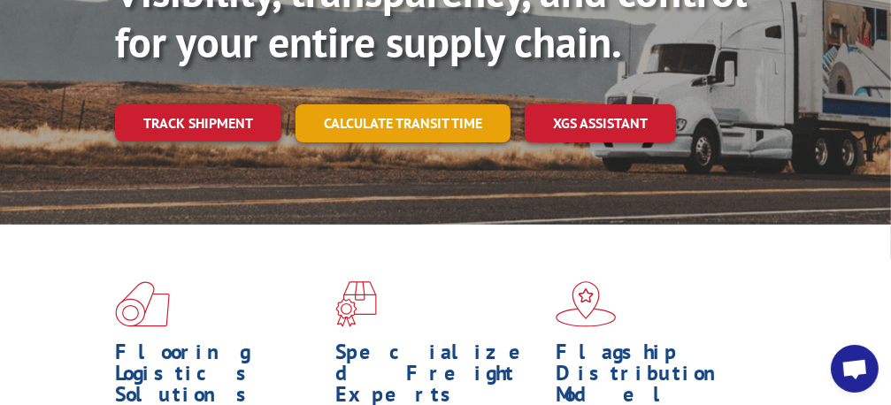 The image size is (891, 405). Describe the element at coordinates (356, 304) in the screenshot. I see `img: xgs-icon-focused-on-flooring-red` at that location.